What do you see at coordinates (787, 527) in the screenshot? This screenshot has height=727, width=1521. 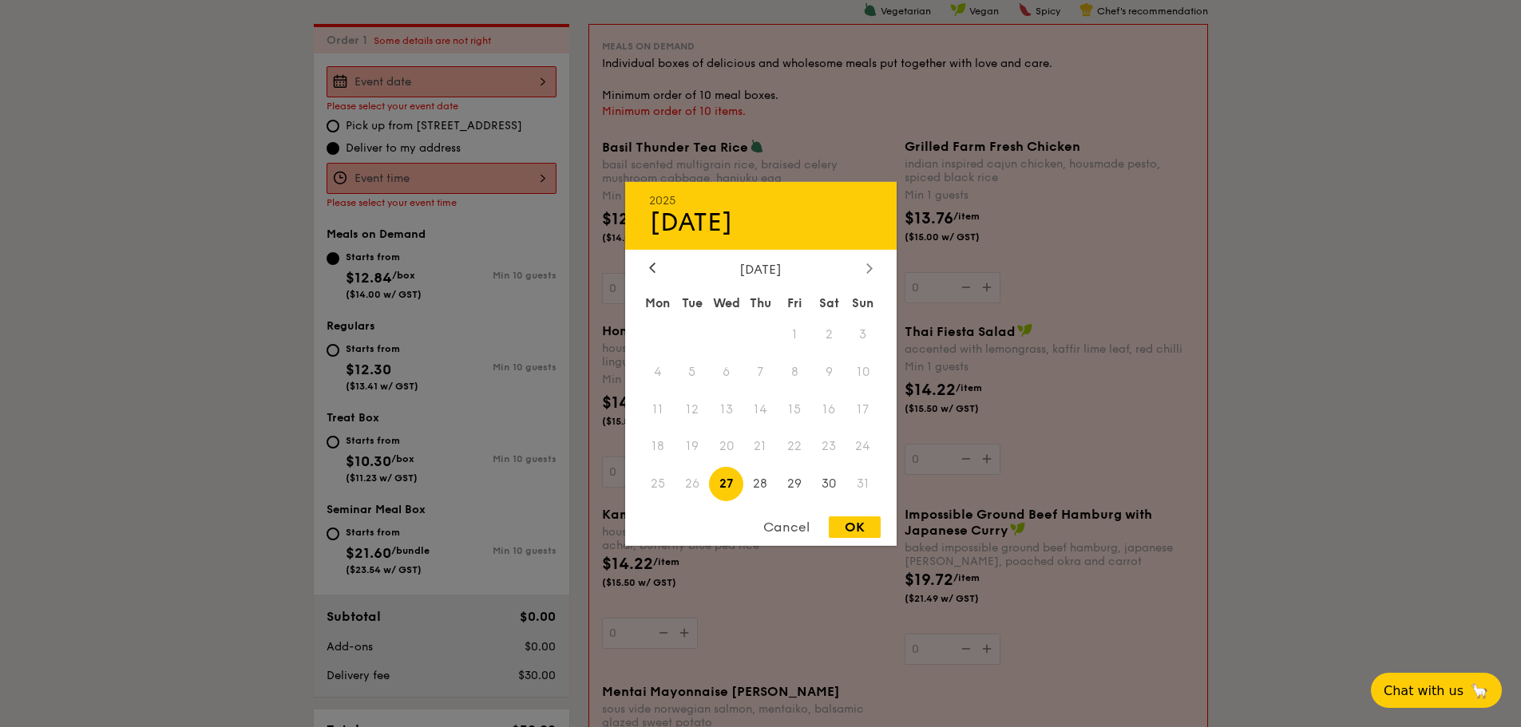 I see `div: Cancel` at bounding box center [787, 527].